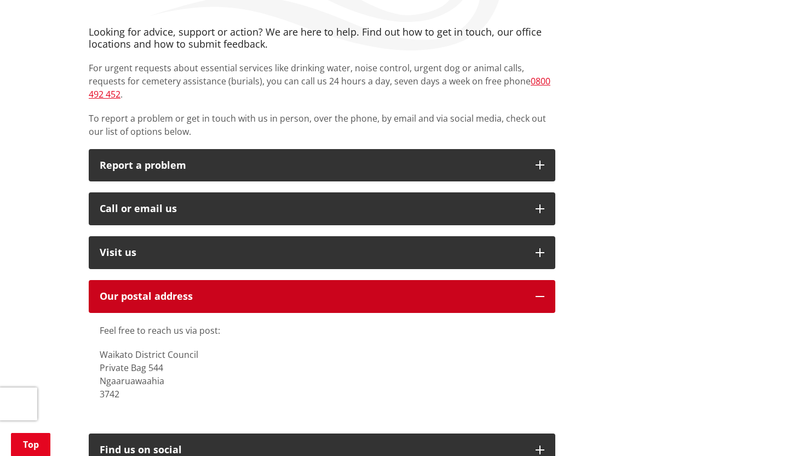 This screenshot has height=456, width=805. I want to click on p: Report a problem, so click(312, 165).